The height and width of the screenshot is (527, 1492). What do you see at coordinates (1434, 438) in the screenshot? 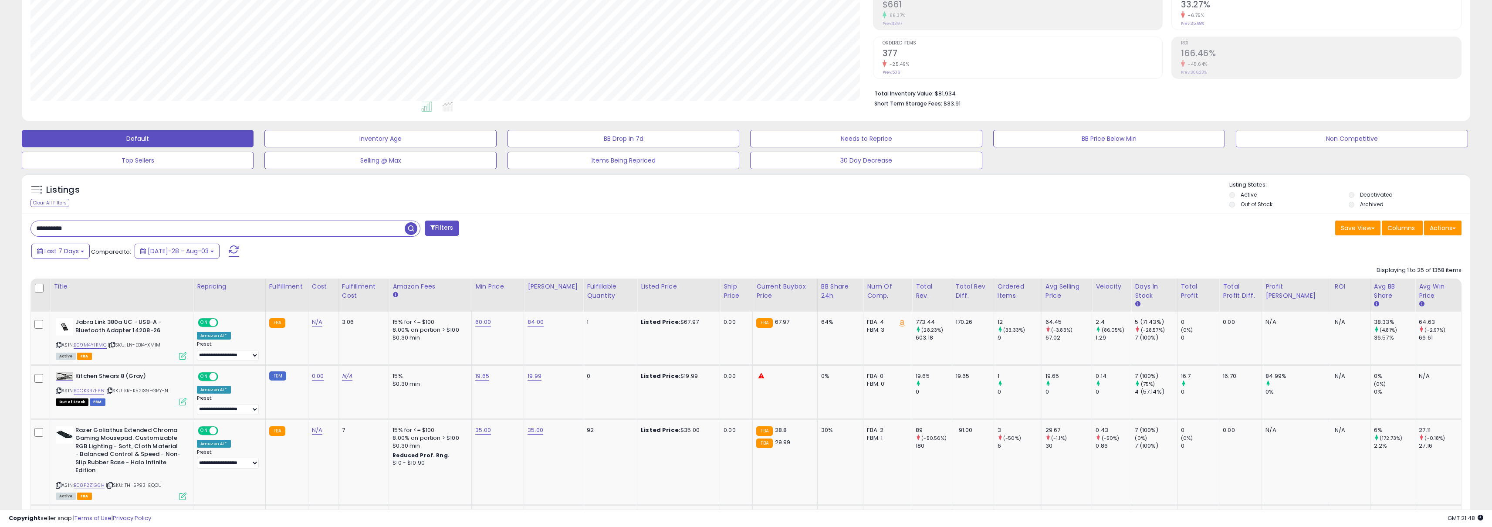
I see `small: (-0.18%)` at bounding box center [1434, 438].